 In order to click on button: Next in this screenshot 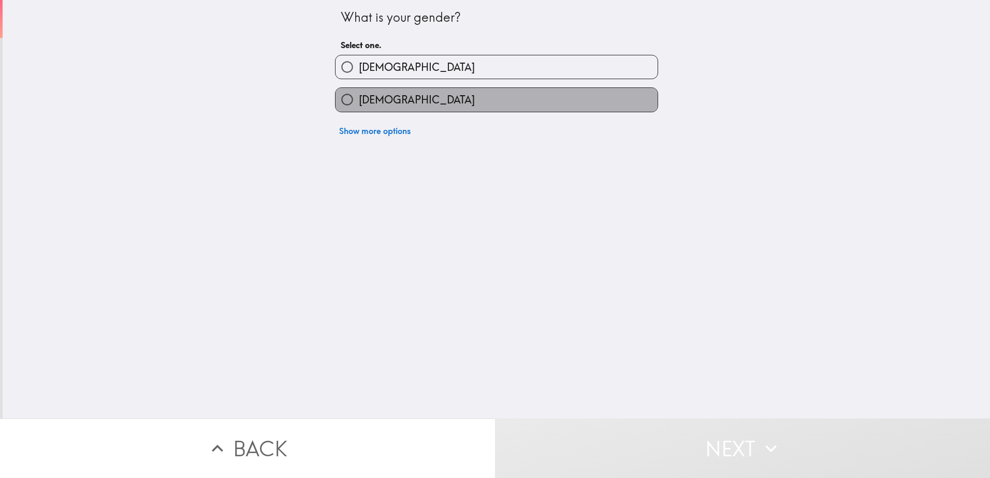, I will do `click(742, 448)`.